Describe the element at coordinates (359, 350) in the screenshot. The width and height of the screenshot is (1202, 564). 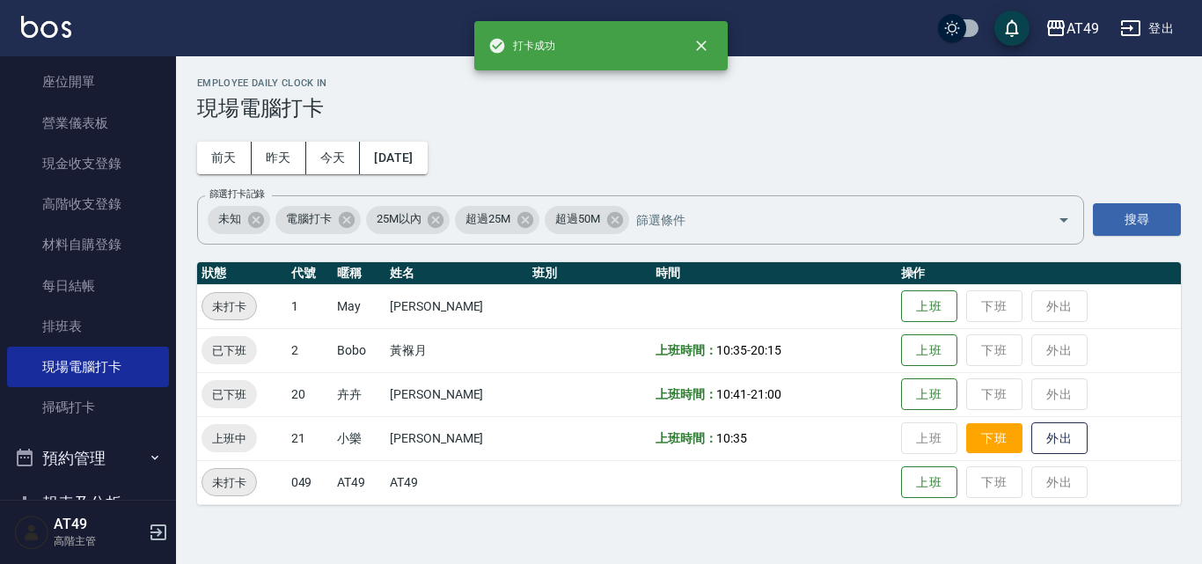
I see `td: Bobo` at that location.